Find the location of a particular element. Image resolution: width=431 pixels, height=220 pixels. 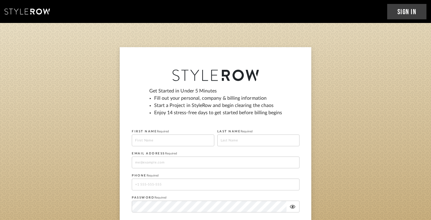

label: PHONE is located at coordinates (145, 176).